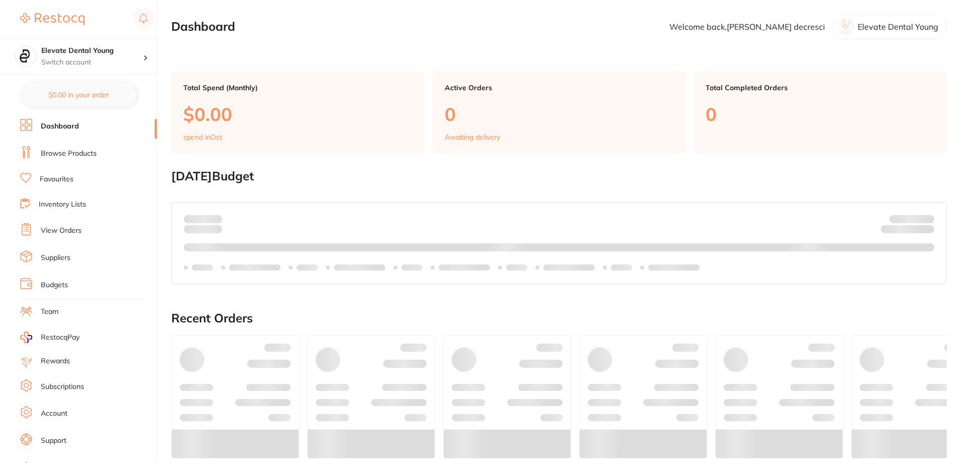 Image resolution: width=967 pixels, height=463 pixels. What do you see at coordinates (924, 219) in the screenshot?
I see `strong: $NaN` at bounding box center [924, 219].